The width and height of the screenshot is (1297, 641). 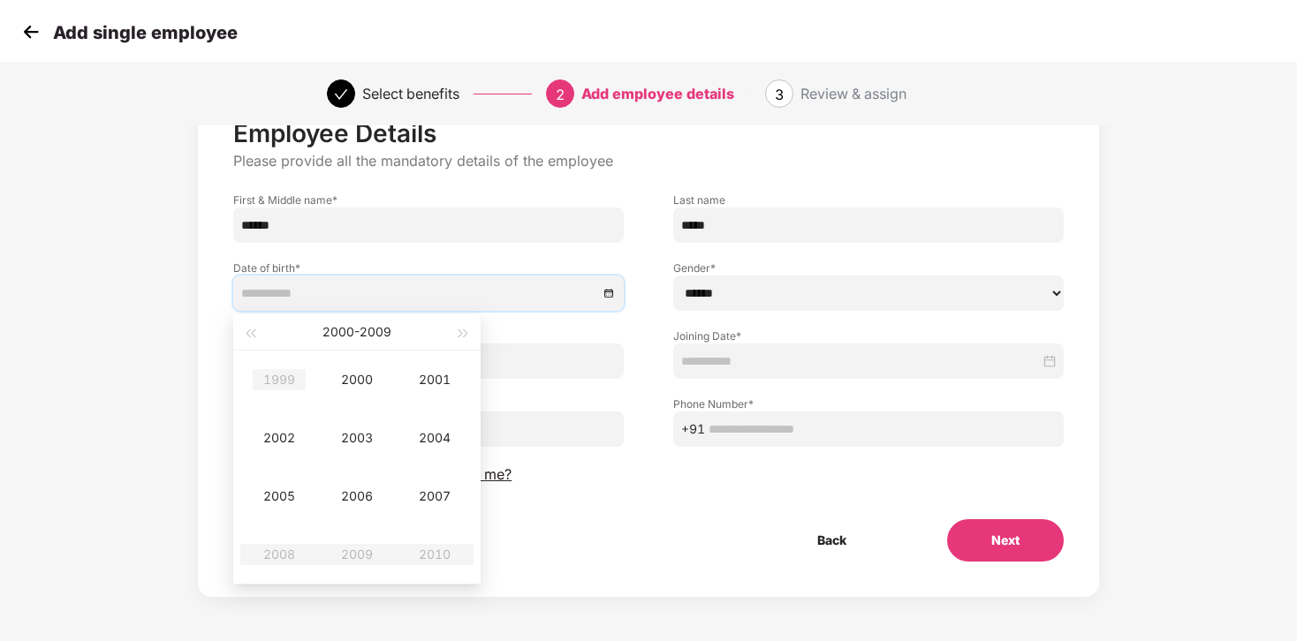 I want to click on div: Select benefits, so click(x=411, y=94).